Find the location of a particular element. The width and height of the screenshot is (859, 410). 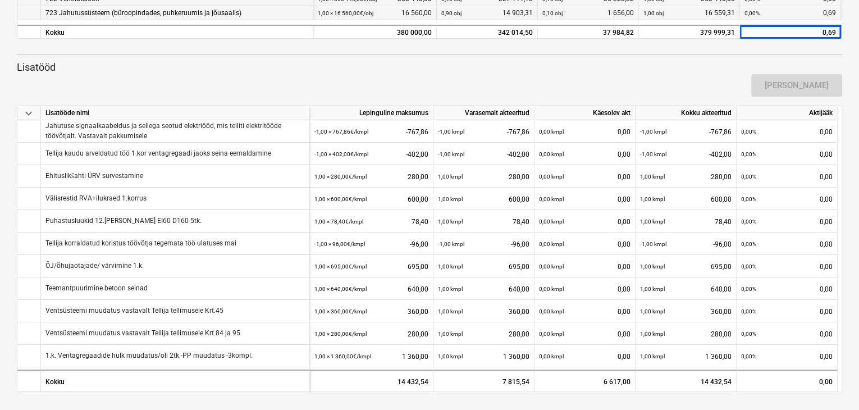

p: Välisrestid RVA+ilukraed 1.korrus is located at coordinates (96, 198).